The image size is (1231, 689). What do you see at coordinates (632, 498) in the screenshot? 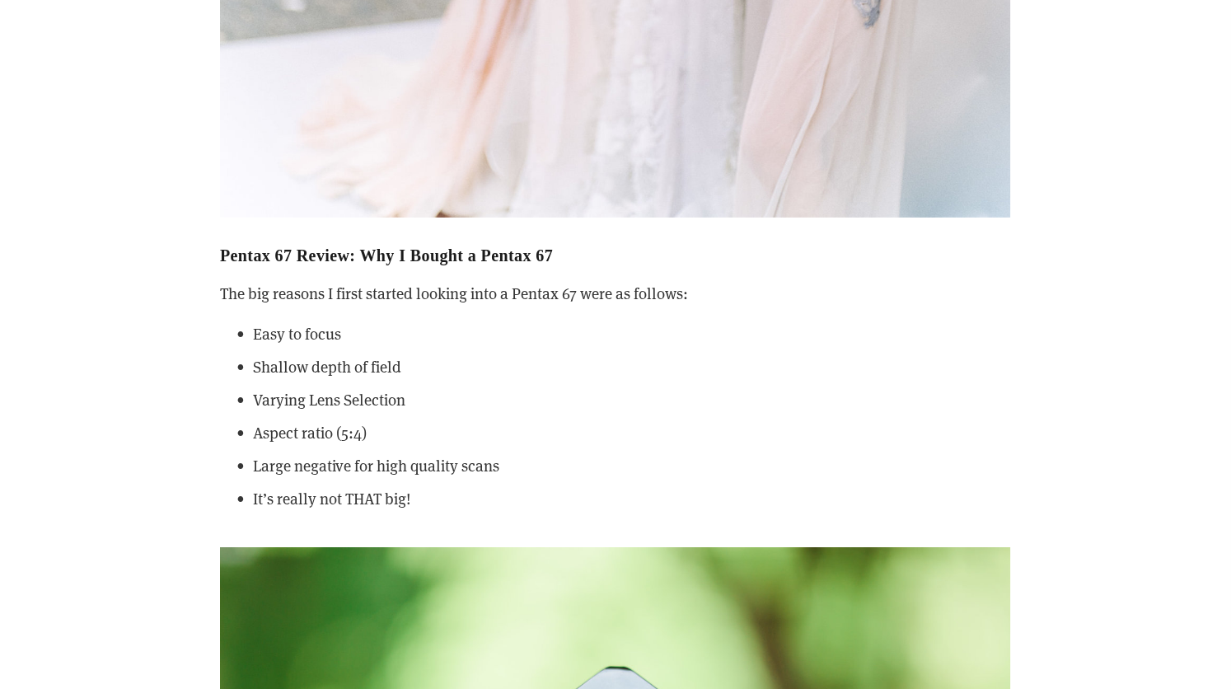
I see `p: It’s really not THAT big!` at bounding box center [632, 498].